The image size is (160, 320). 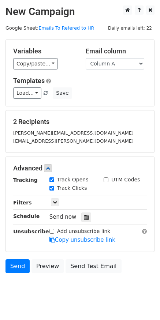 I want to click on strong: Schedule, so click(x=26, y=216).